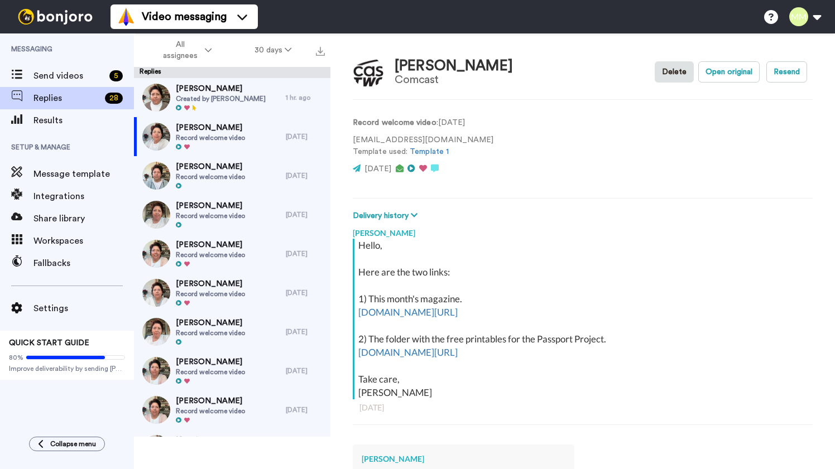  Describe the element at coordinates (84, 174) in the screenshot. I see `span: Message template` at that location.